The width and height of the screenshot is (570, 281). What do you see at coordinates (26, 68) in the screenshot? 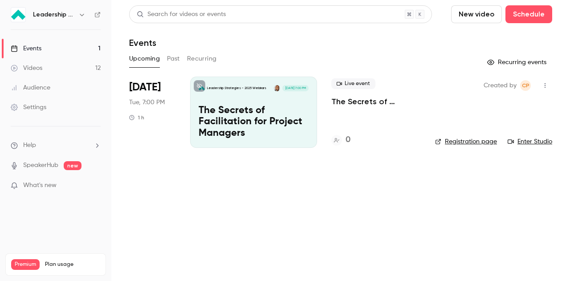
I see `div: Videos` at bounding box center [26, 68].